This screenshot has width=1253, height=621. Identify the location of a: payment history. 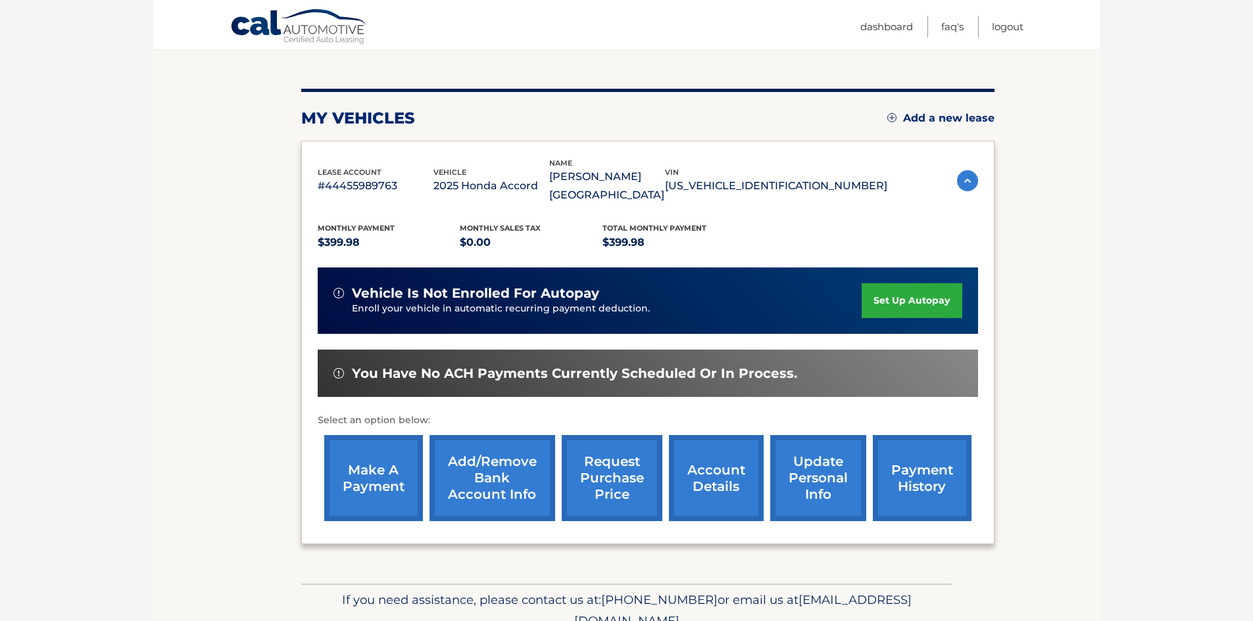
(922, 478).